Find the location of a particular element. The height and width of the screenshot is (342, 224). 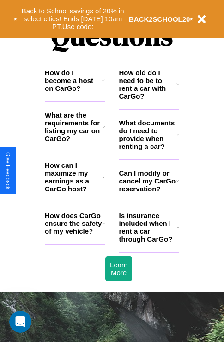

h3: Can I modify or cancel my CarGo reservation? is located at coordinates (148, 181).